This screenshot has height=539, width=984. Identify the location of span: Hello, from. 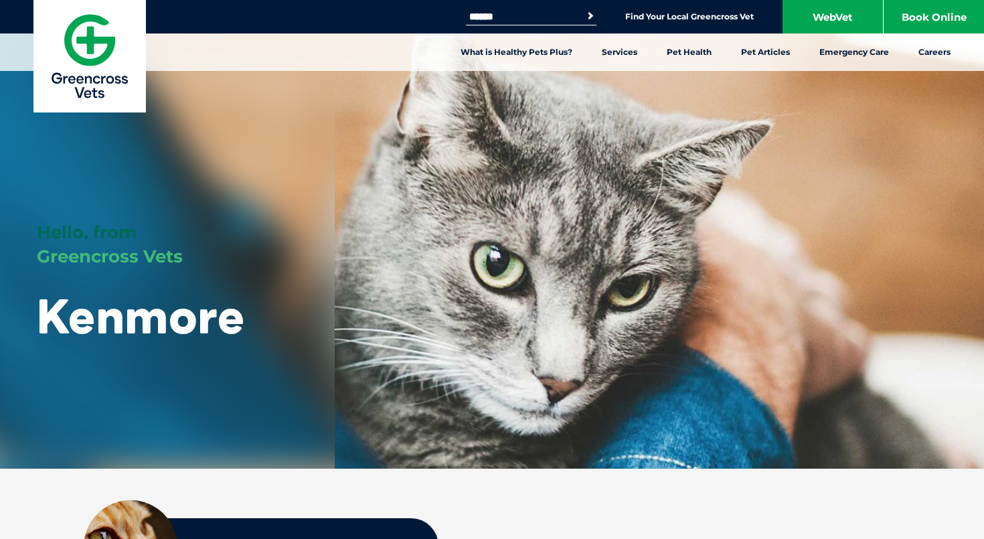
(86, 232).